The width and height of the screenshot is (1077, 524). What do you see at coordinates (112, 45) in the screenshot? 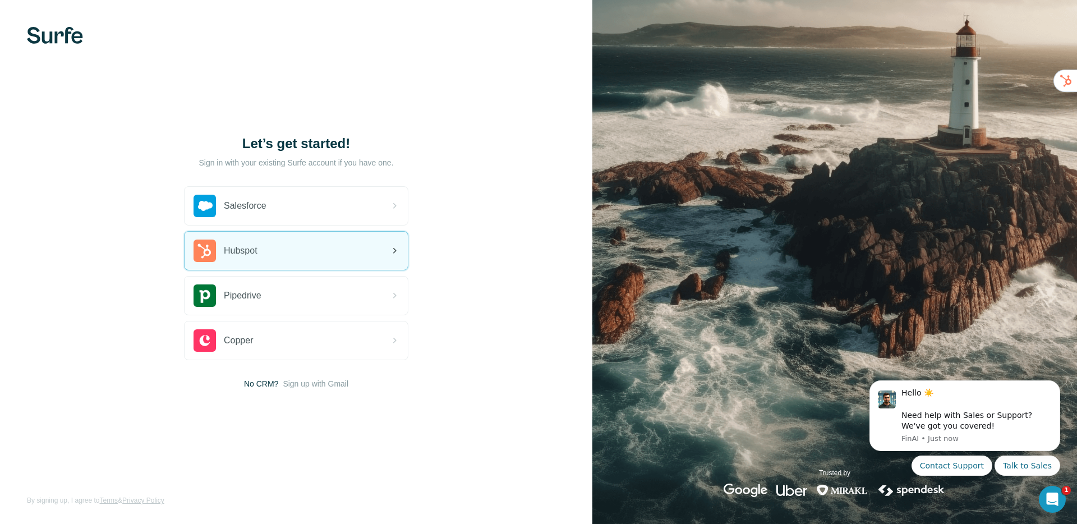
I see `div: message notification from FinAI, Just now. Hello ☀️ ​ Need help with Sales or Support? We've got ...` at bounding box center [112, 45].